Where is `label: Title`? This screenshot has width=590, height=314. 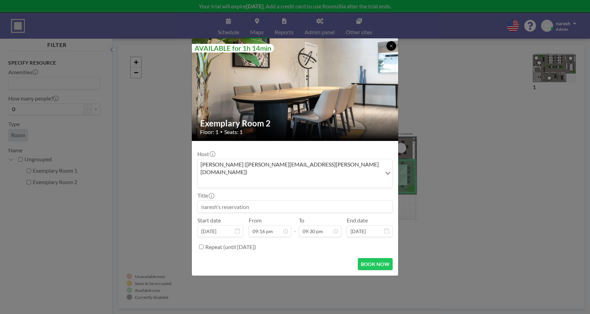
label: Title is located at coordinates (205, 195).